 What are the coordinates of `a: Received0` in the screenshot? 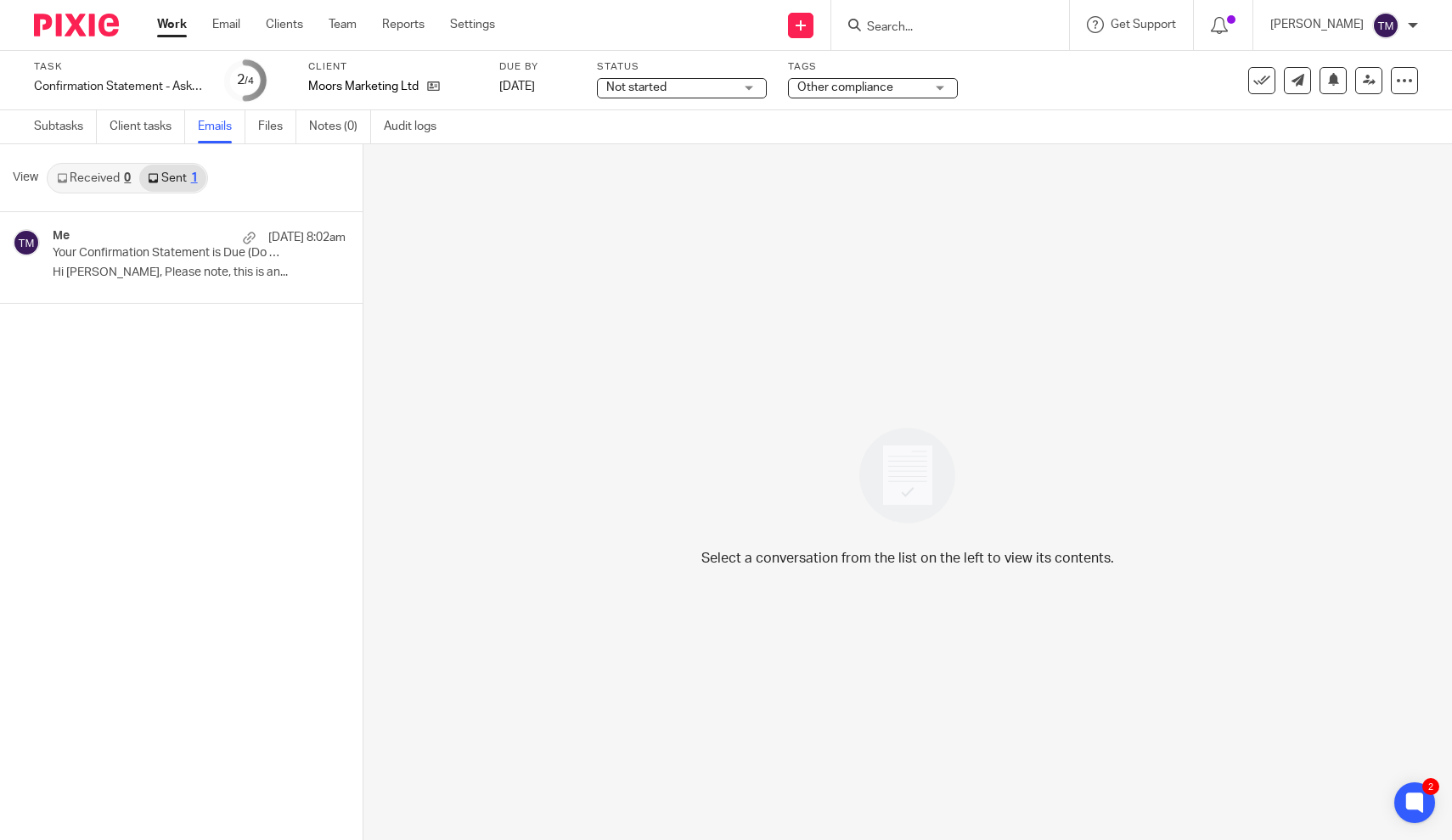 It's located at (93, 178).